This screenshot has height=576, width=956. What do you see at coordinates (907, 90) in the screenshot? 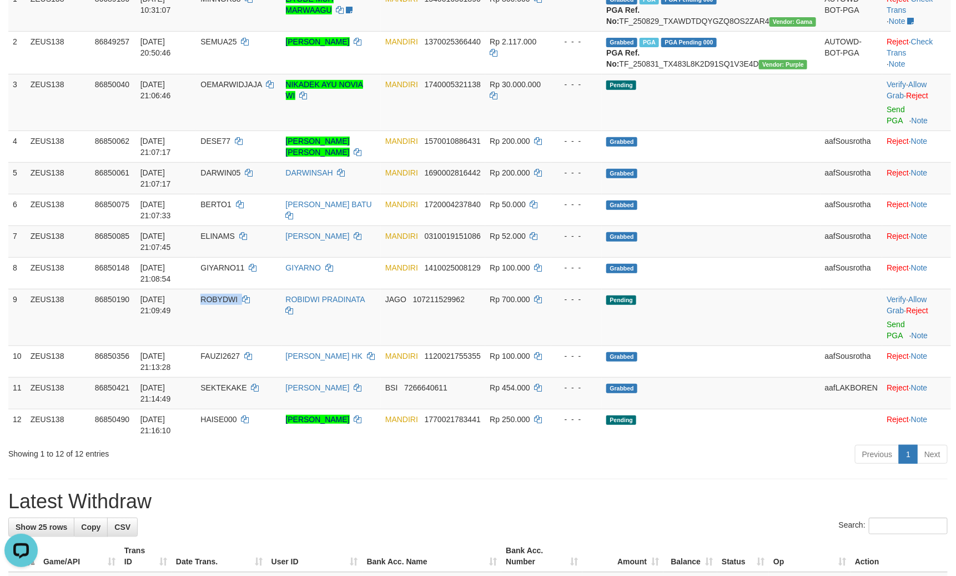
I see `a: Allow Grab` at bounding box center [907, 90].